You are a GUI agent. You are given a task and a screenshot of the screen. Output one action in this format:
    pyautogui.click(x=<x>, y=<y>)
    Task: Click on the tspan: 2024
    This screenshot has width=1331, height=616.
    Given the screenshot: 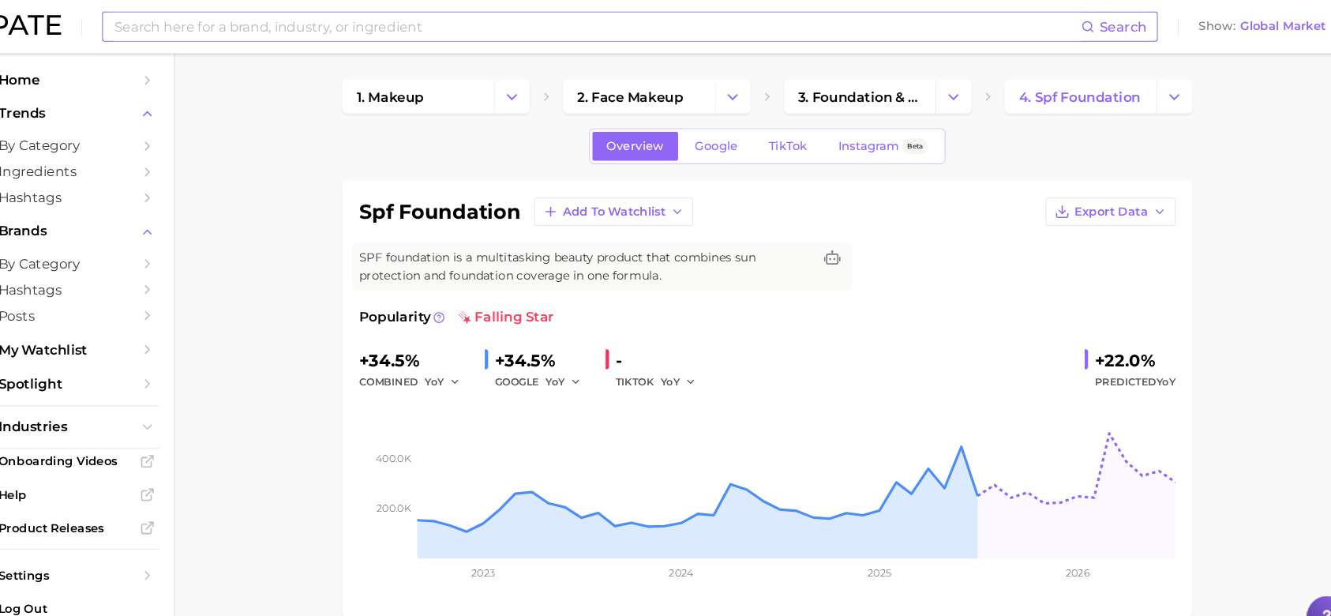 What is the action you would take?
    pyautogui.click(x=687, y=542)
    